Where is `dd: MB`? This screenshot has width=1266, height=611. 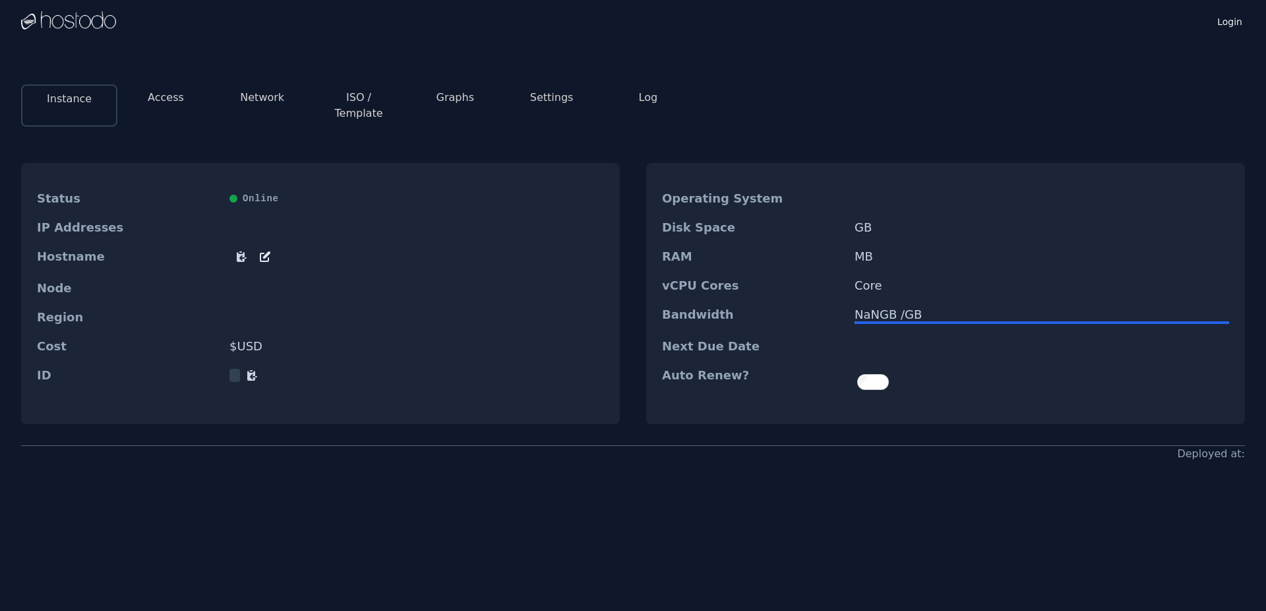
dd: MB is located at coordinates (1042, 257).